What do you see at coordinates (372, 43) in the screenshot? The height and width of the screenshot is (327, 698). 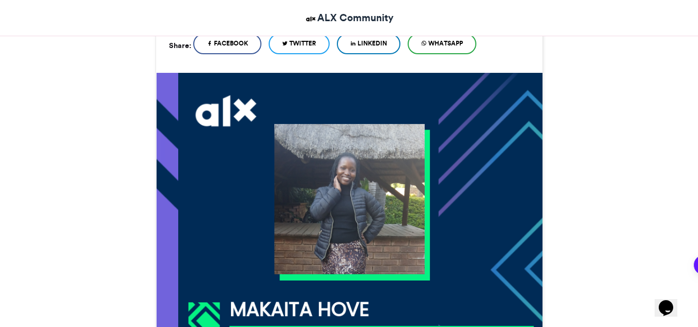 I see `span: LinkedIn` at bounding box center [372, 43].